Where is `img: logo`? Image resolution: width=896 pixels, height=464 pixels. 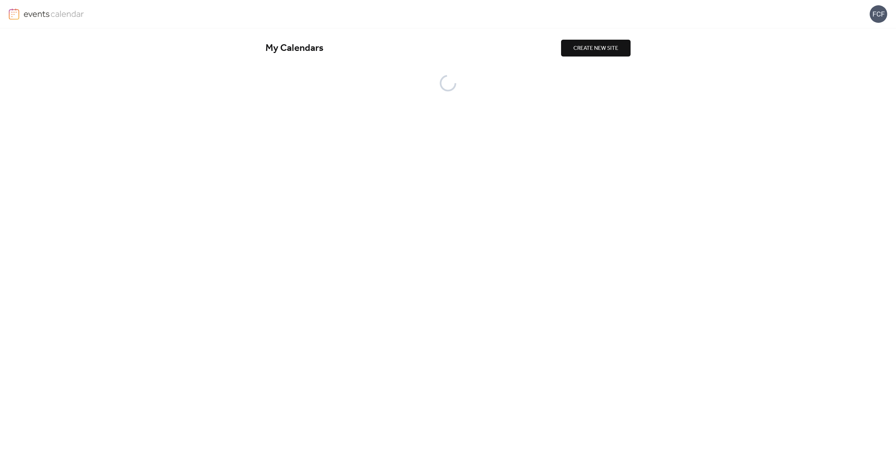
img: logo is located at coordinates (14, 14).